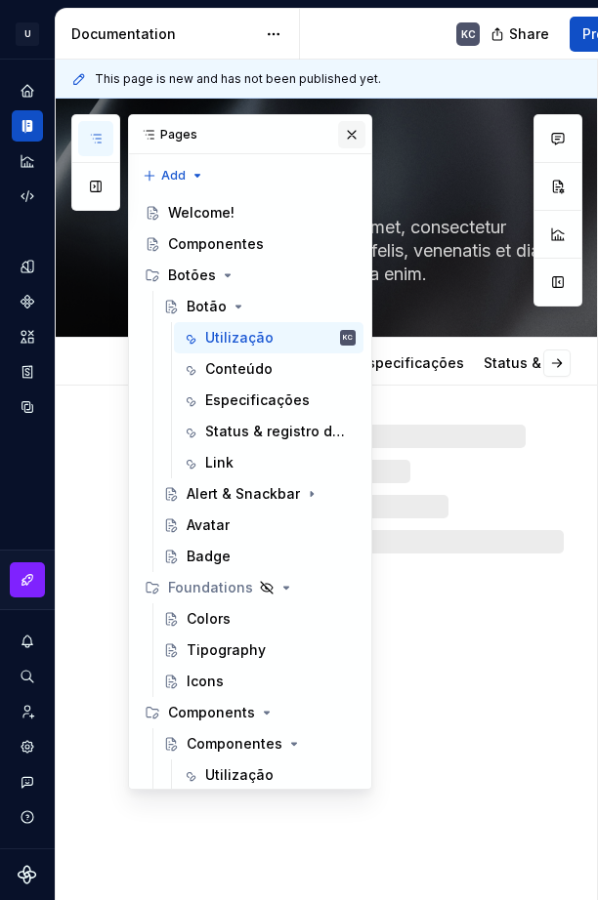 Image resolution: width=598 pixels, height=900 pixels. What do you see at coordinates (27, 712) in the screenshot?
I see `a: Invite team` at bounding box center [27, 712].